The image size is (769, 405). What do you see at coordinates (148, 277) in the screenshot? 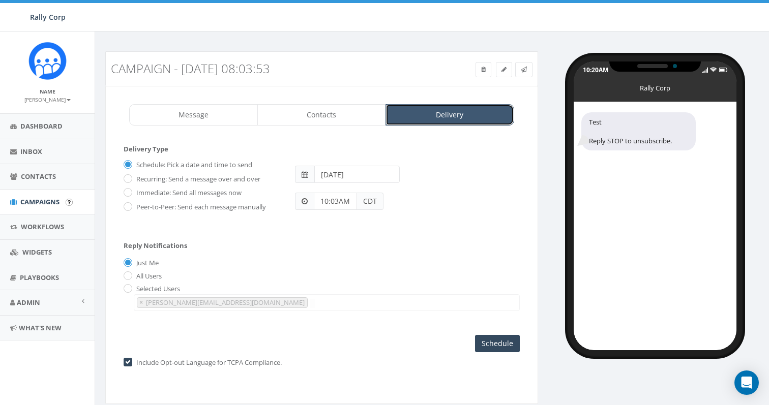
I see `label: All Users` at bounding box center [148, 277].